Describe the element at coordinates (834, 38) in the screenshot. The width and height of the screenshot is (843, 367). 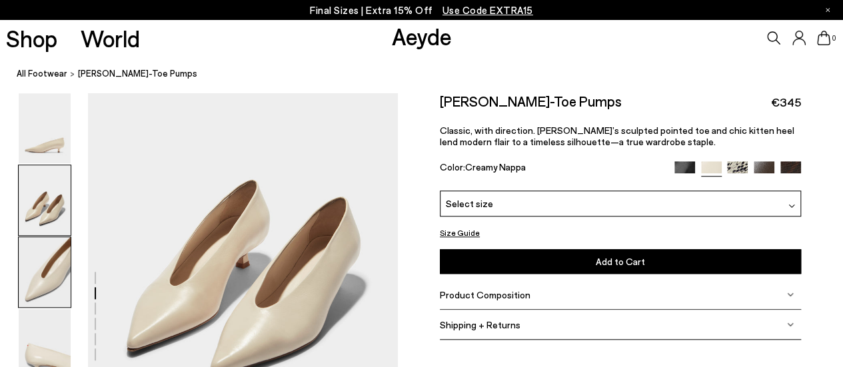
I see `span: 0` at that location.